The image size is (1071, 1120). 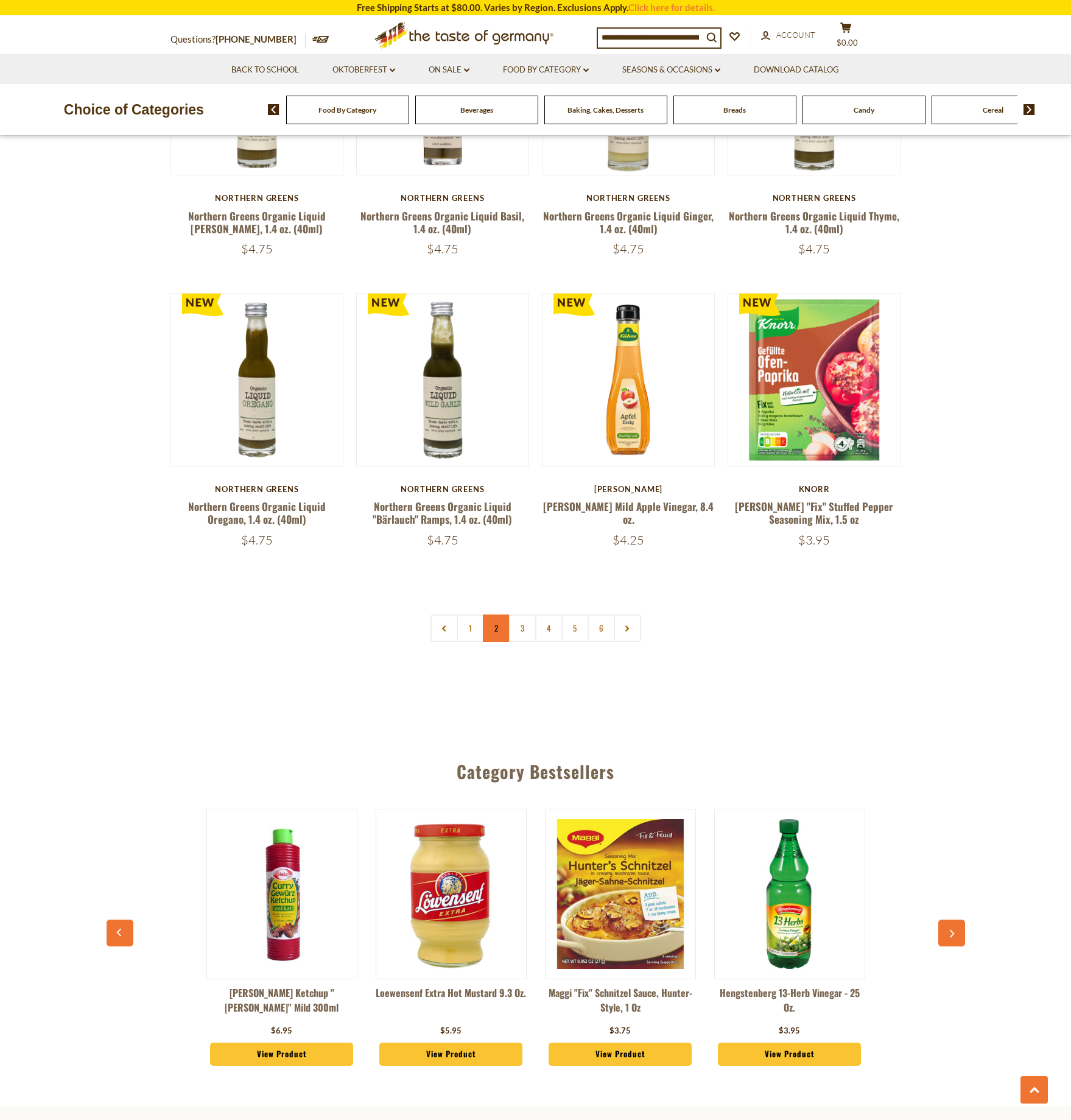 What do you see at coordinates (450, 1031) in the screenshot?
I see `div: $5.95` at bounding box center [450, 1031].